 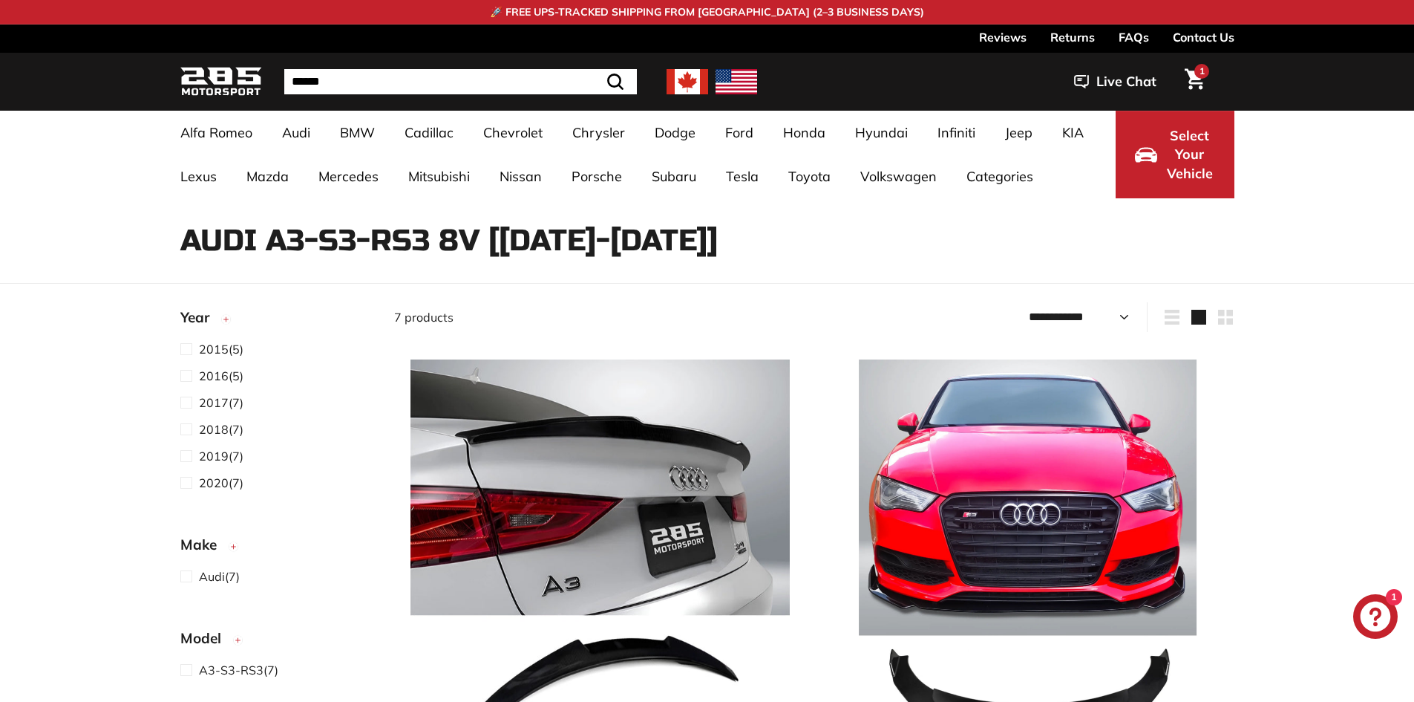 What do you see at coordinates (520, 176) in the screenshot?
I see `a: Nissan` at bounding box center [520, 176].